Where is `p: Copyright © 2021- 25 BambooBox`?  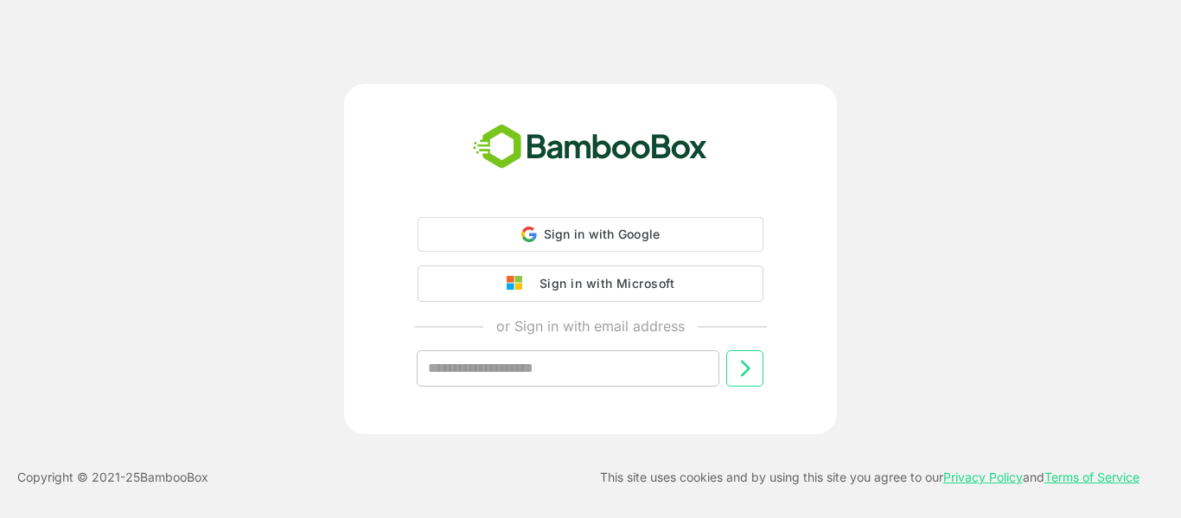 p: Copyright © 2021- 25 BambooBox is located at coordinates (112, 477).